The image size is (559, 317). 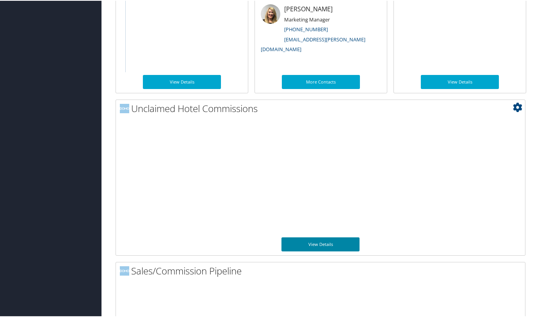 I want to click on h2: Sales/Commission Pipeline, so click(x=323, y=270).